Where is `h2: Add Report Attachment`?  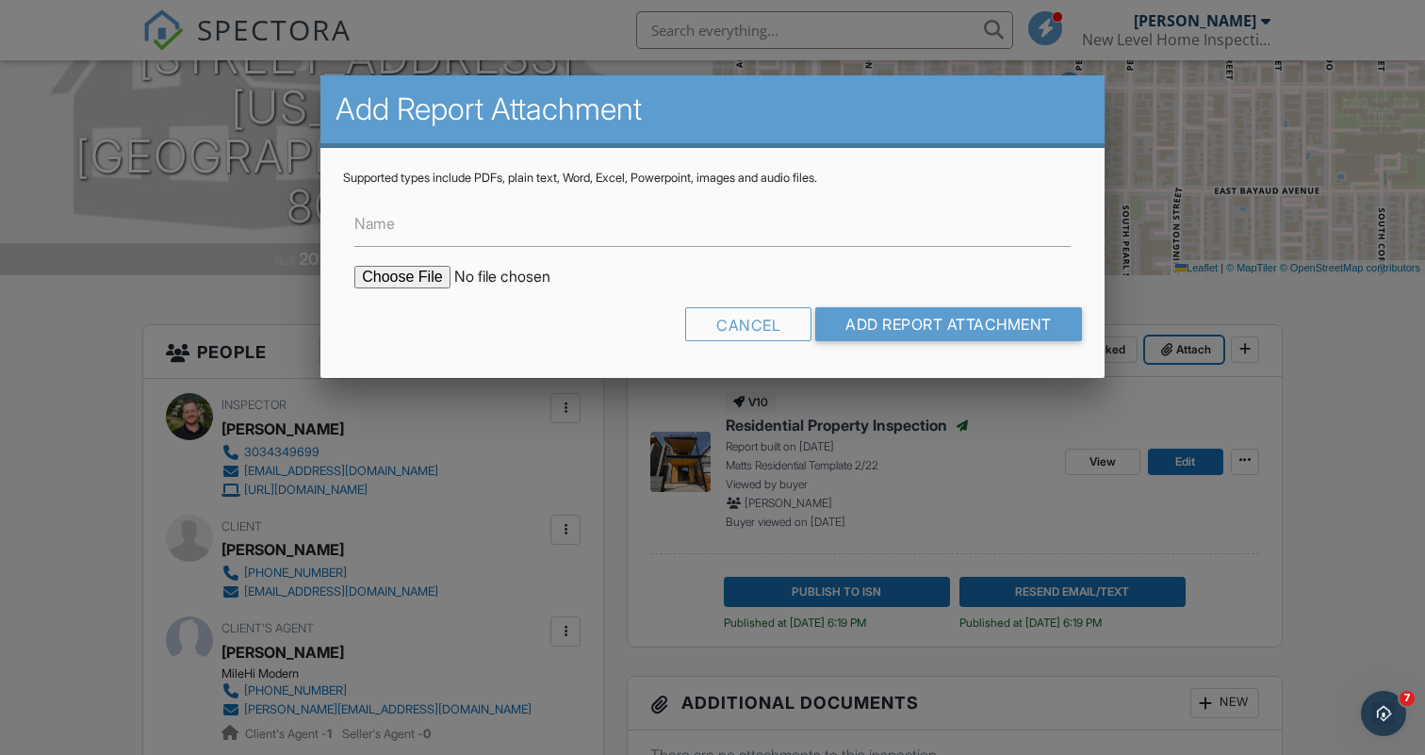
h2: Add Report Attachment is located at coordinates (713, 109).